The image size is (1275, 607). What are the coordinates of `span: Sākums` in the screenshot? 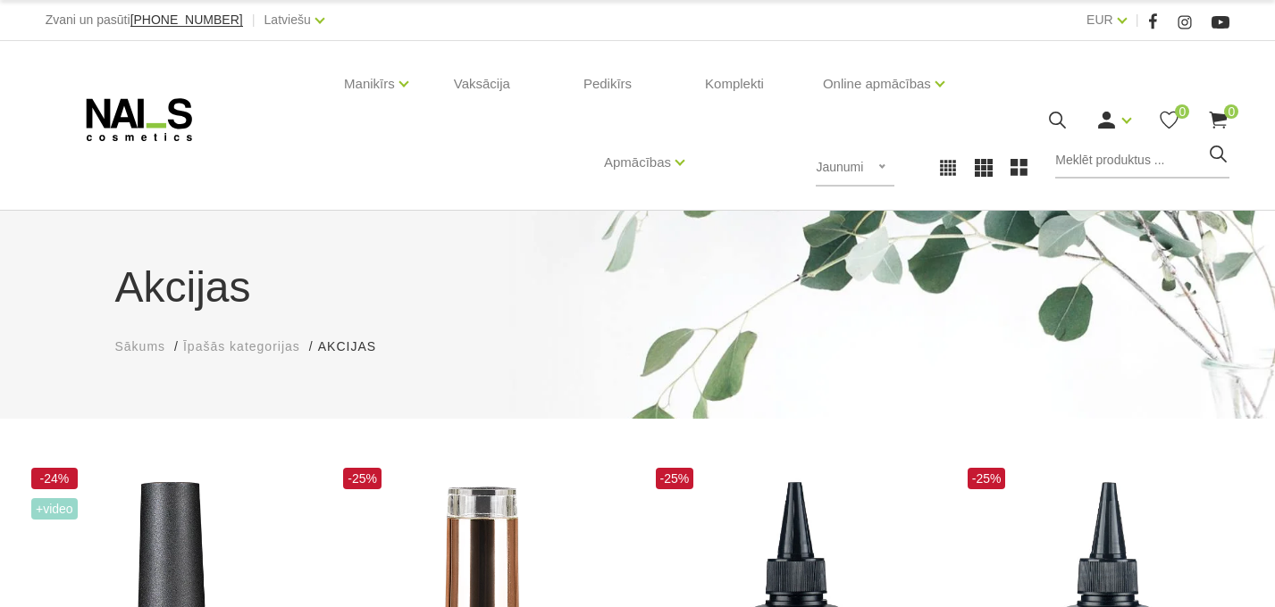 It's located at (140, 347).